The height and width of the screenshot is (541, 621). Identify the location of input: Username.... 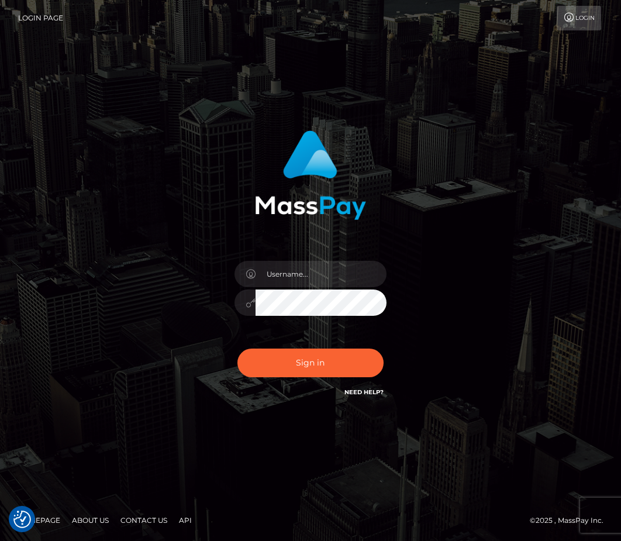
(321, 274).